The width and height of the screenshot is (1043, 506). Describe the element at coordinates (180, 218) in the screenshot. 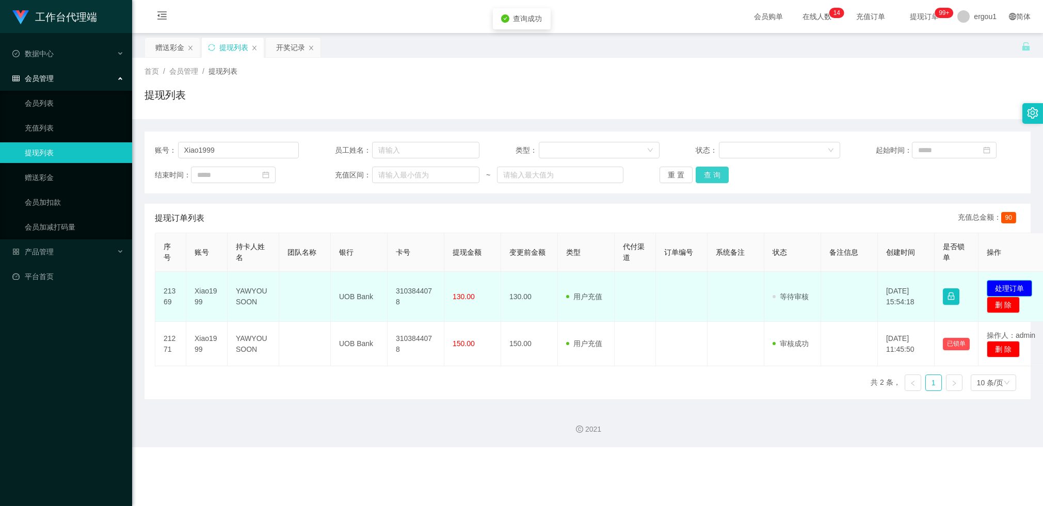

I see `span: 提现订单列表` at that location.